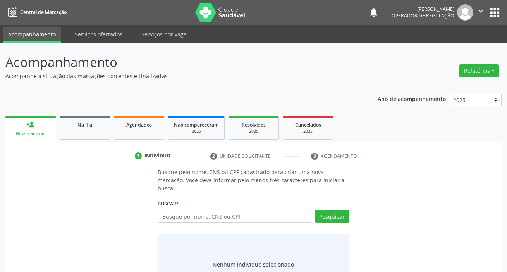 The image size is (507, 272). I want to click on a: Central de Marcação, so click(36, 12).